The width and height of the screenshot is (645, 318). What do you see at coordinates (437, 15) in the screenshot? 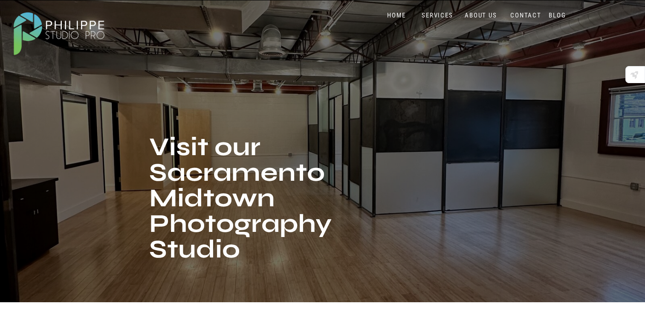
I see `a: SERVICES` at bounding box center [437, 15].